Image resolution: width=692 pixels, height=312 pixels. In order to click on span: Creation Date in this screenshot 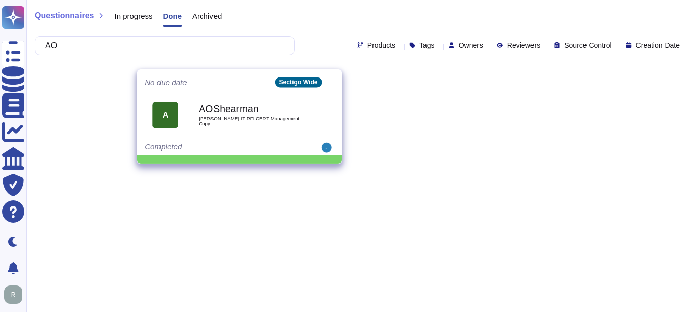, I will do `click(657, 45)`.